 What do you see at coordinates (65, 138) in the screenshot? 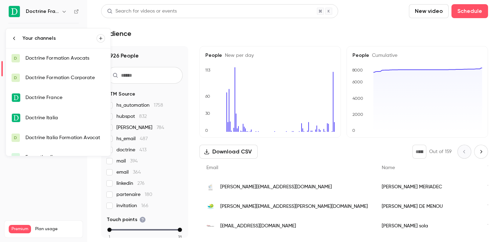
I see `div: Doctrine Italia Formation Avocat` at bounding box center [65, 138].